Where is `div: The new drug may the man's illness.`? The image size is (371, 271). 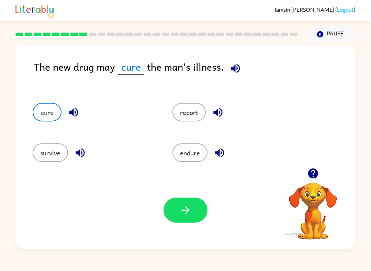 div: The new drug may the man's illness. is located at coordinates (194, 74).